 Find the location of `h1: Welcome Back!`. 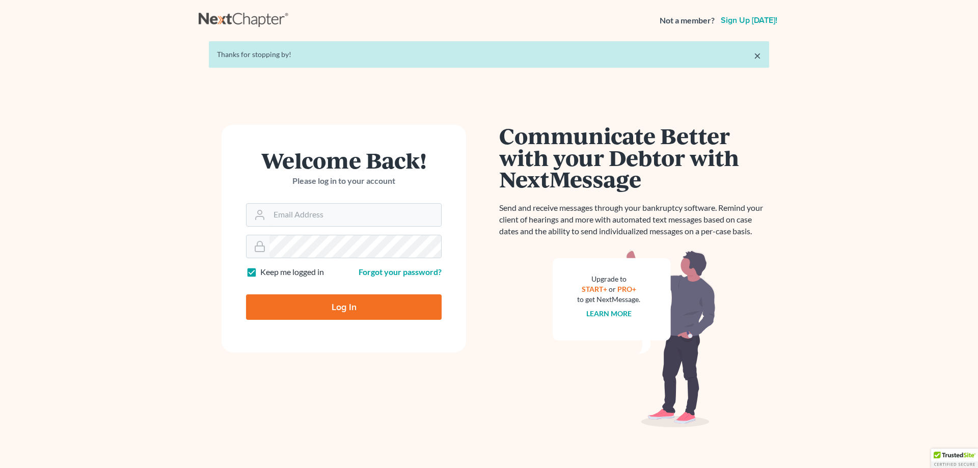

h1: Welcome Back! is located at coordinates (344, 160).